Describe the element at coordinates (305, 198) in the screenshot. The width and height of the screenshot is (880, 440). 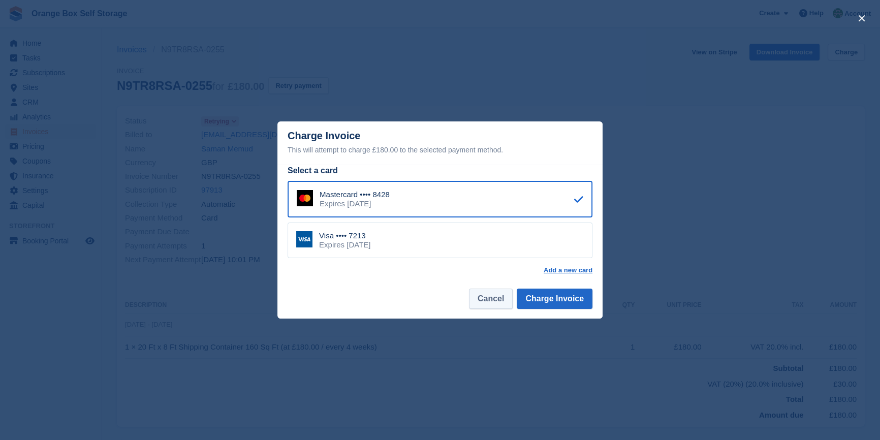
I see `img: Mastercard Logo` at that location.